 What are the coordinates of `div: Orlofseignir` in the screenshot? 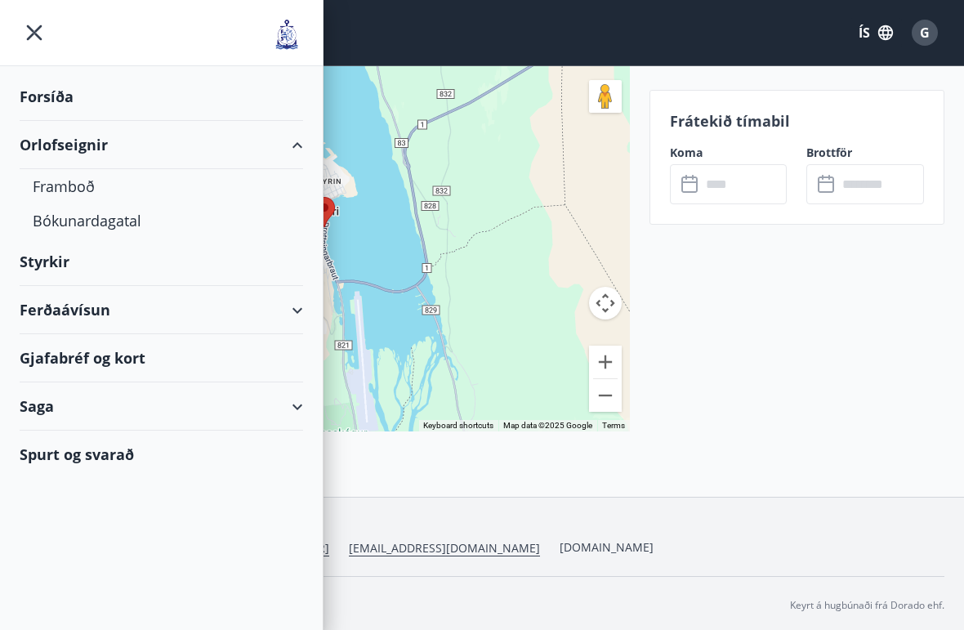 It's located at (161, 145).